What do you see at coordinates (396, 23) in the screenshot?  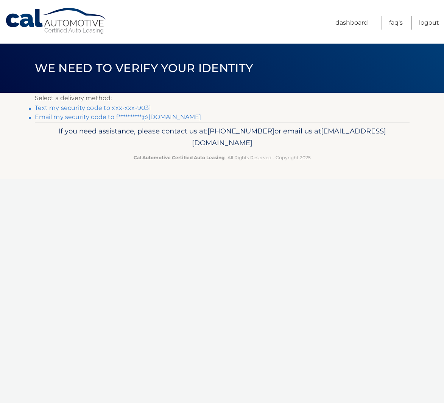 I see `a: FAQ's` at bounding box center [396, 23].